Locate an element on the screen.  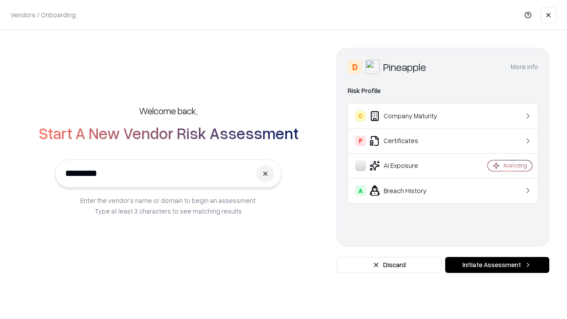
button: Initiate Assessment is located at coordinates (497, 265).